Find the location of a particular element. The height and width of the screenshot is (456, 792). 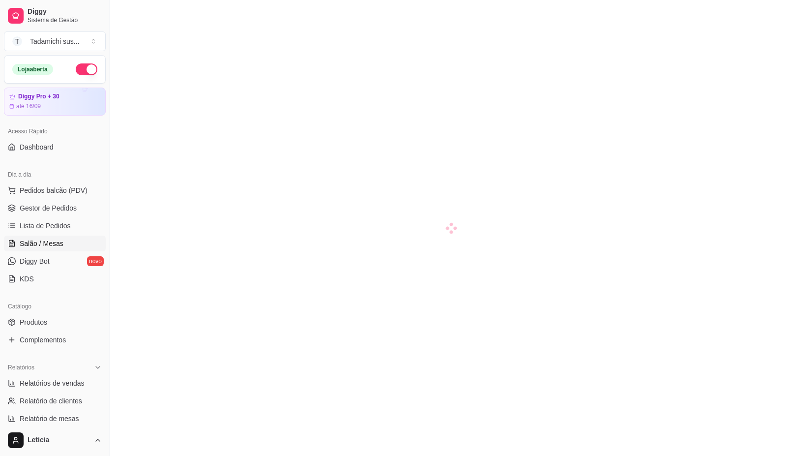

a: Relatório de mesas is located at coordinates (55, 419).